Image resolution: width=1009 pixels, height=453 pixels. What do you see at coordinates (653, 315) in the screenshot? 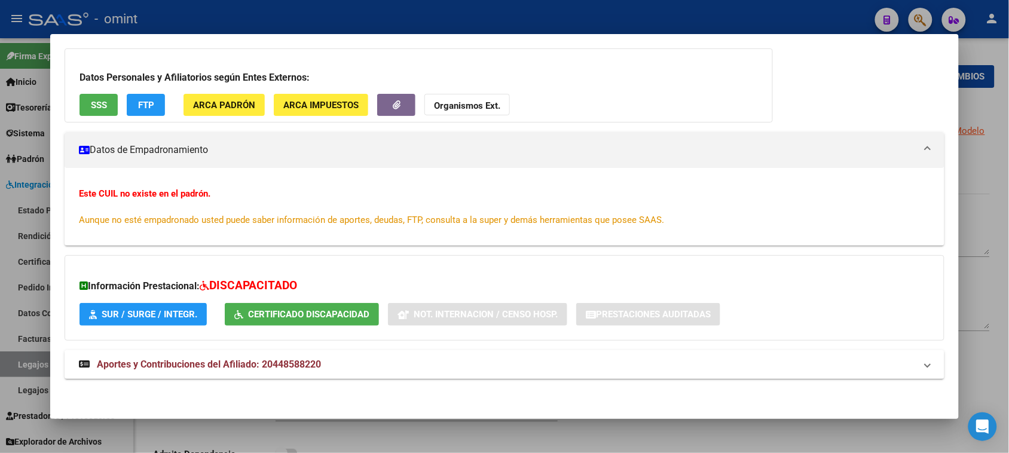
I see `span: Prestaciones Auditadas` at bounding box center [653, 315].